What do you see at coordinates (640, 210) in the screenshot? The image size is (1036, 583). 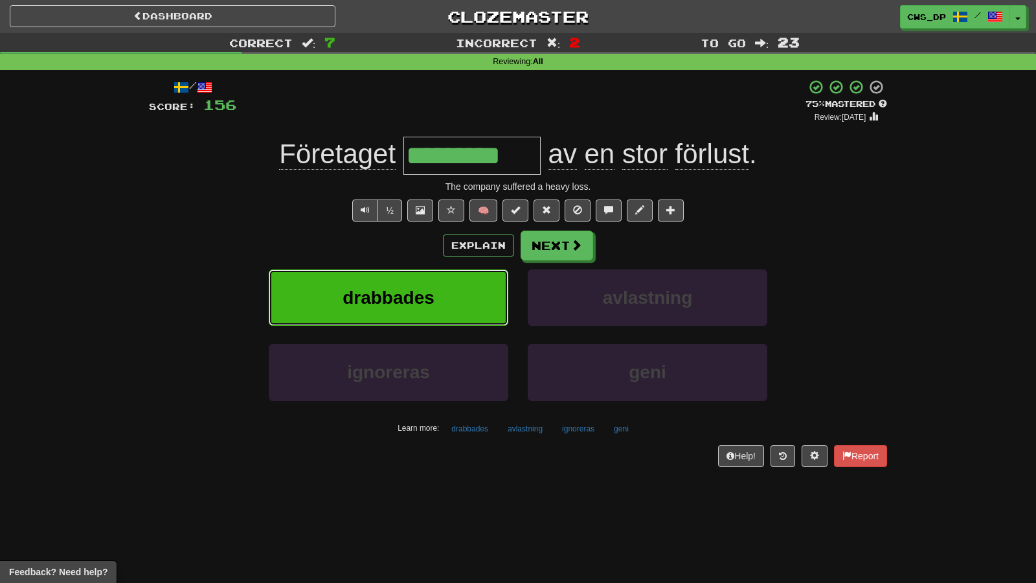 I see `button: Edit sentence (alt+d)` at bounding box center [640, 210].